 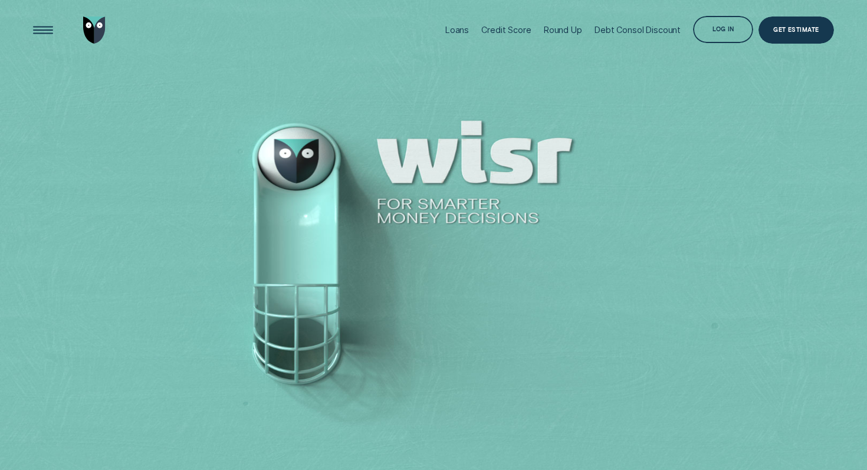 What do you see at coordinates (457, 29) in the screenshot?
I see `div: Loans` at bounding box center [457, 29].